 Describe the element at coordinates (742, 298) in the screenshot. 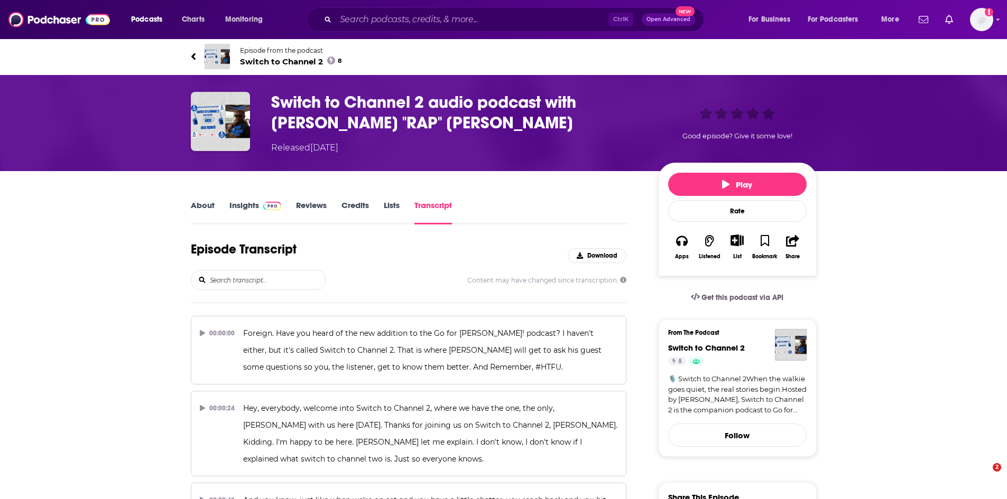

I see `span: Get this podcast via API` at that location.